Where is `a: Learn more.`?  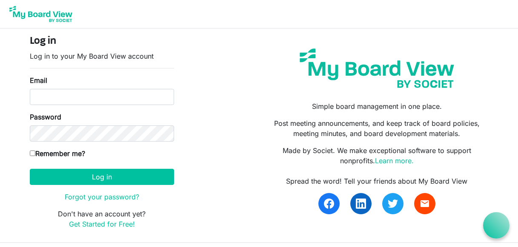 a: Learn more. is located at coordinates (394, 161).